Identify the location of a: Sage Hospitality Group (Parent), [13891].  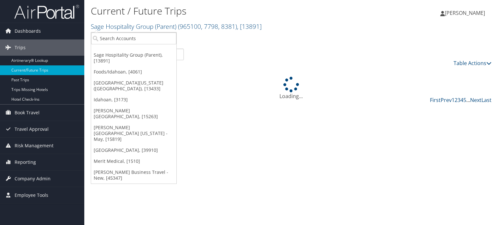
(134, 58).